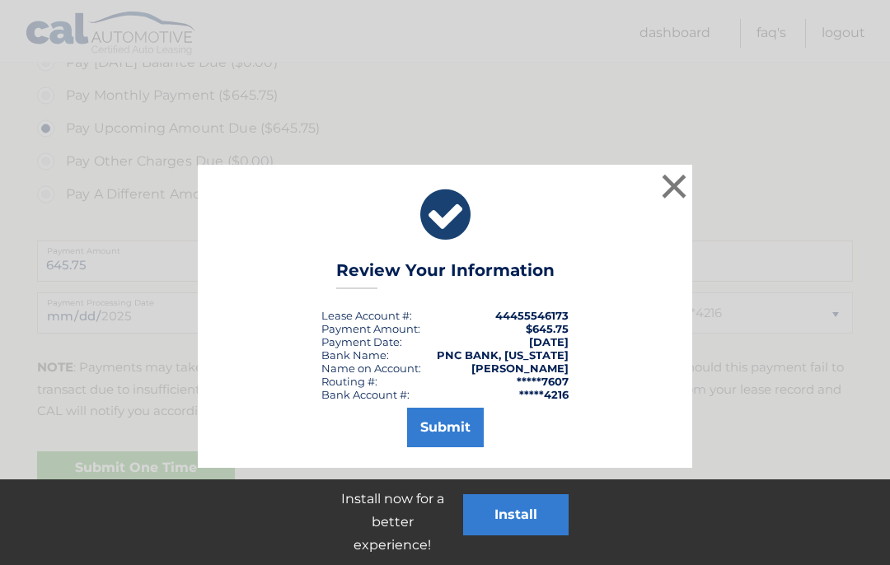 The width and height of the screenshot is (890, 565). What do you see at coordinates (367, 315) in the screenshot?
I see `div: Lease Account #:` at bounding box center [367, 315].